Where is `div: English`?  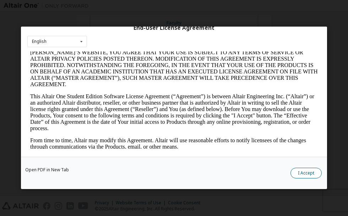 div: English is located at coordinates (39, 42).